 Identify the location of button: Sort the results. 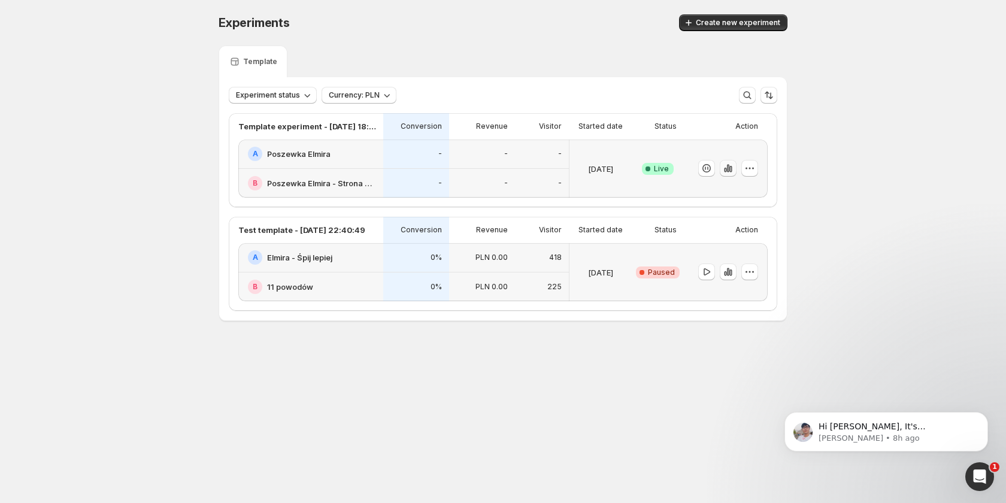
(769, 95).